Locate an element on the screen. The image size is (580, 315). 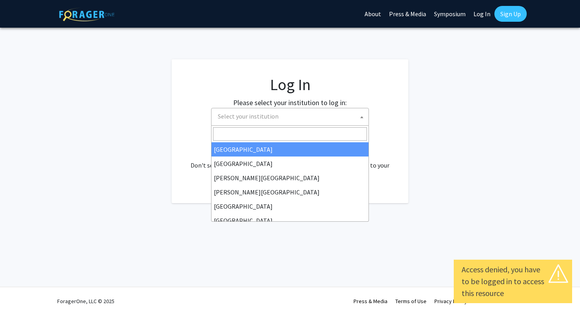
a: Sign Up is located at coordinates (511, 14).